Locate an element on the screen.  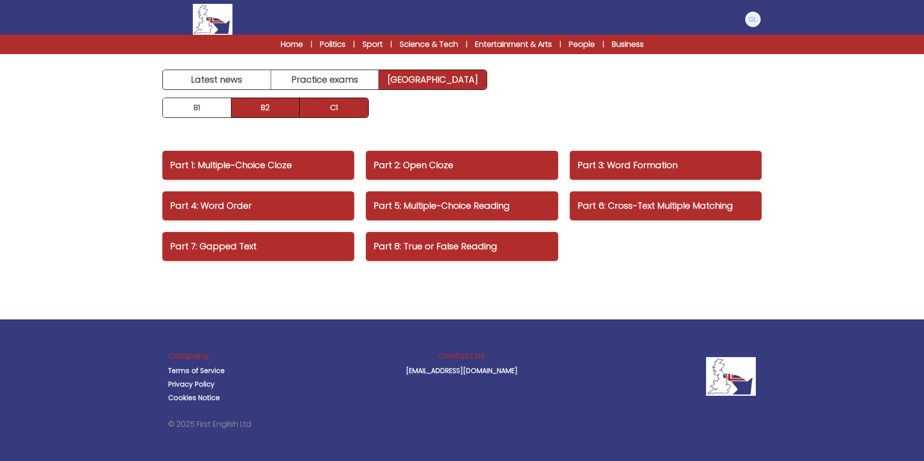
a: Cookies Notice is located at coordinates (194, 398).